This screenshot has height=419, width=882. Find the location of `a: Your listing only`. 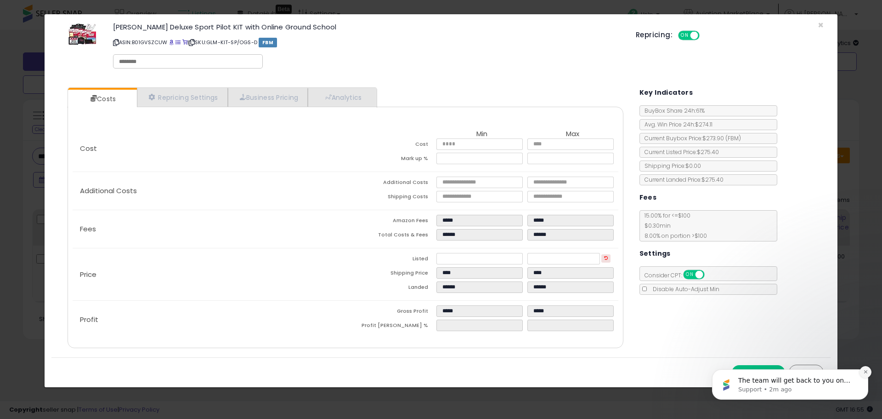

a: Your listing only is located at coordinates (185, 42).